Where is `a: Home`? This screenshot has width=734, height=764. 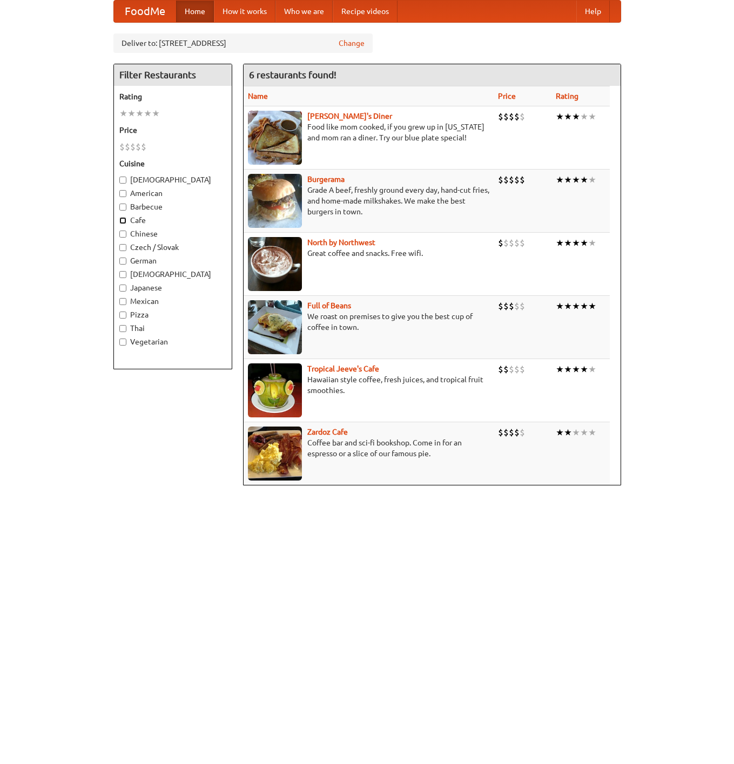
a: Home is located at coordinates (195, 11).